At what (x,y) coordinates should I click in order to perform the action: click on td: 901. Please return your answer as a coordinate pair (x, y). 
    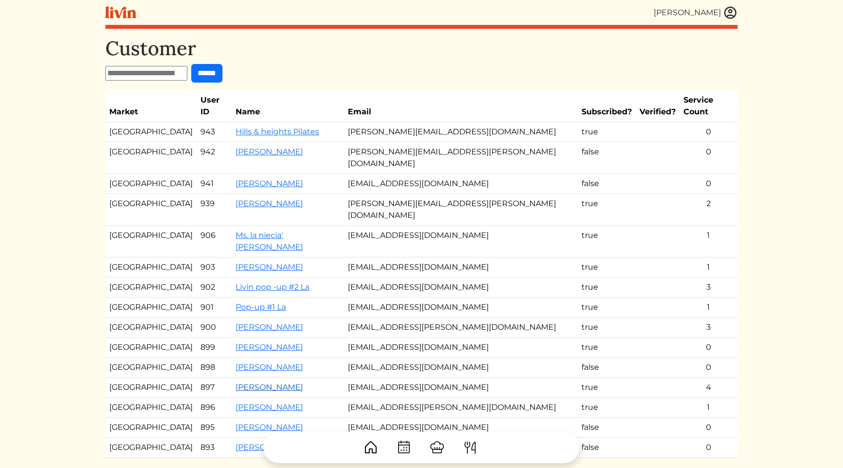
    Looking at the image, I should click on (214, 307).